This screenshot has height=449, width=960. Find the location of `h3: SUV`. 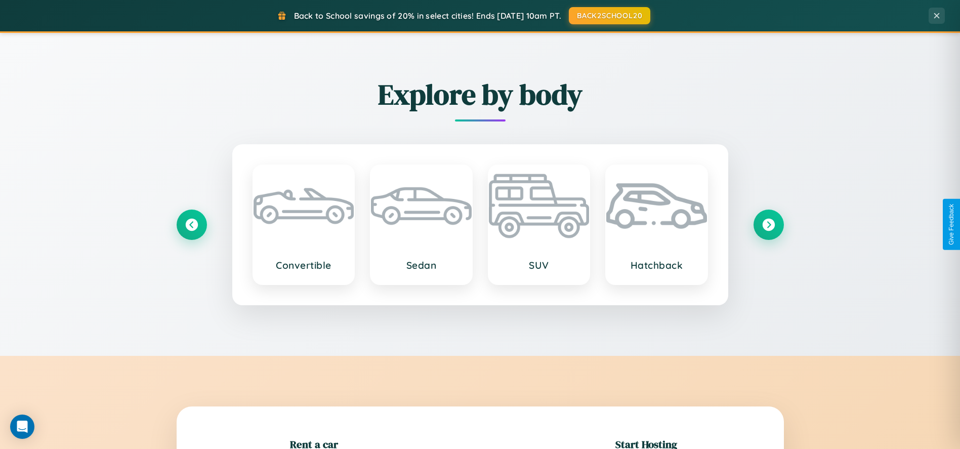

h3: SUV is located at coordinates (539, 265).